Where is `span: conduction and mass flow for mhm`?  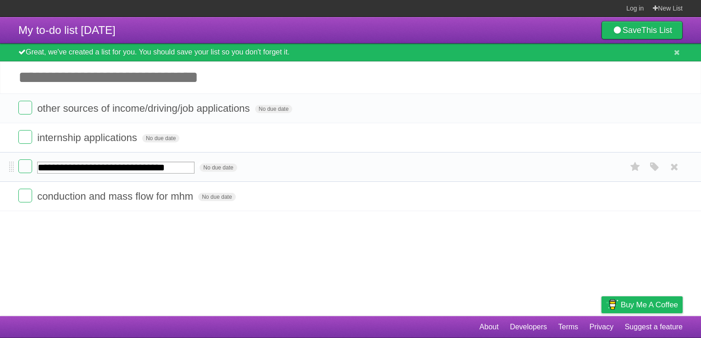
span: conduction and mass flow for mhm is located at coordinates (116, 196).